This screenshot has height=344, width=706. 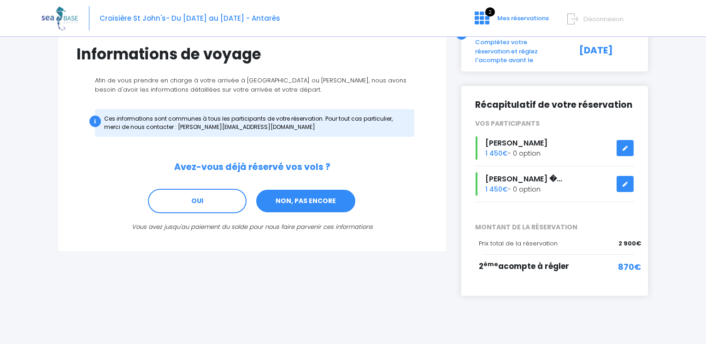 I want to click on span: MONTANT DE LA RÉSERVATION, so click(x=554, y=227).